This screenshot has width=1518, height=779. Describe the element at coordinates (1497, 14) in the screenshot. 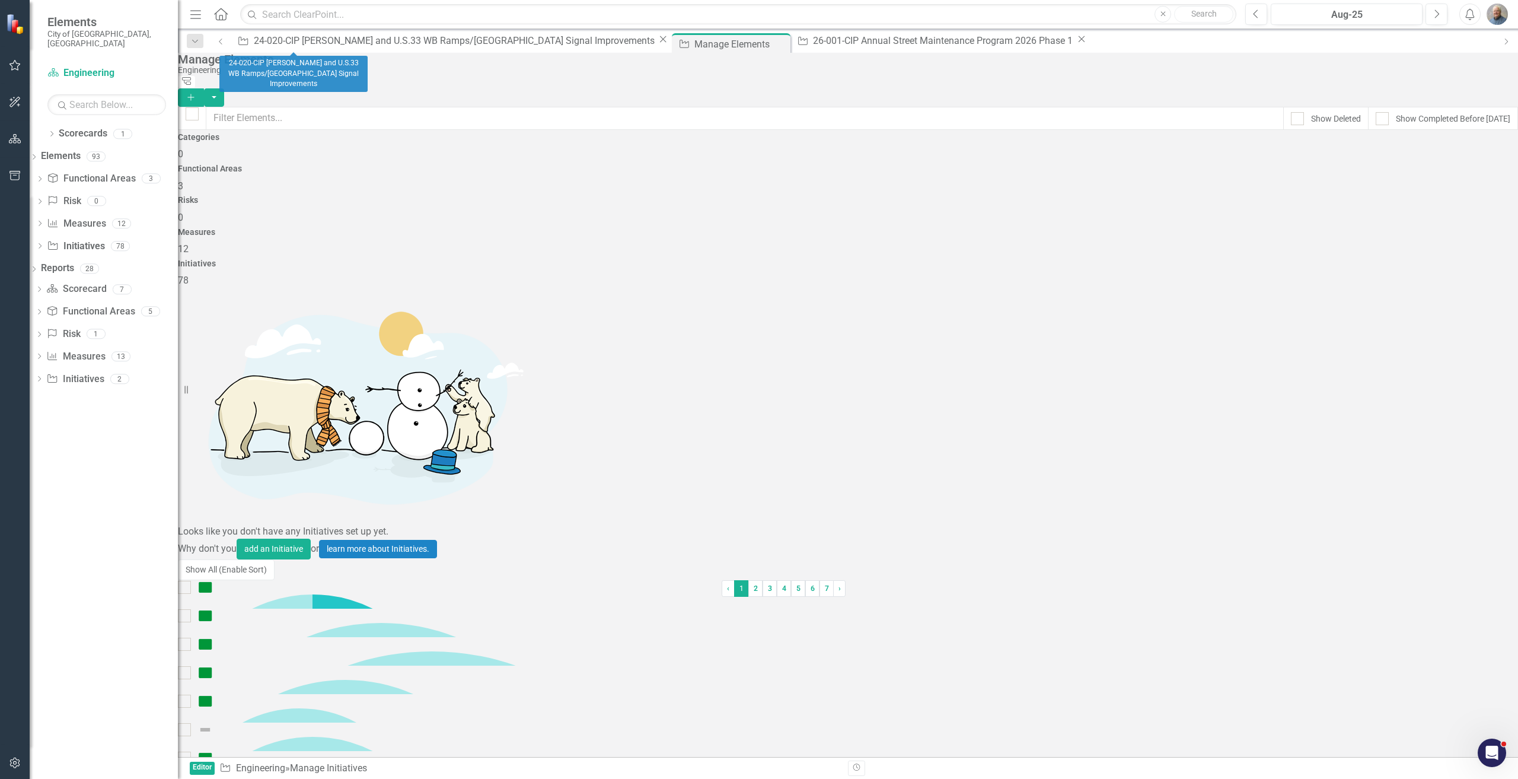

I see `img: Jared Groves` at that location.